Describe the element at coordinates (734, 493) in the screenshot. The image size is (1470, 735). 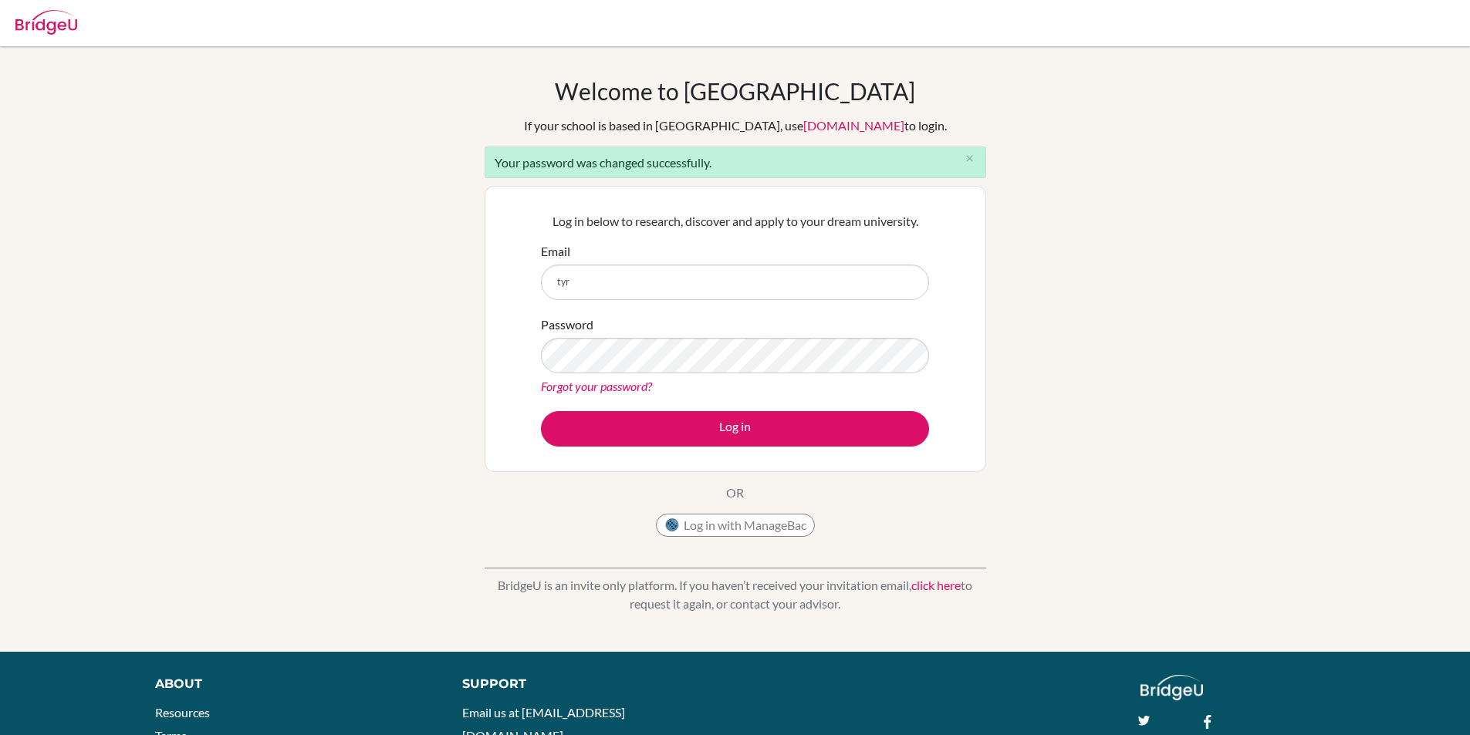
I see `p: OR` at that location.